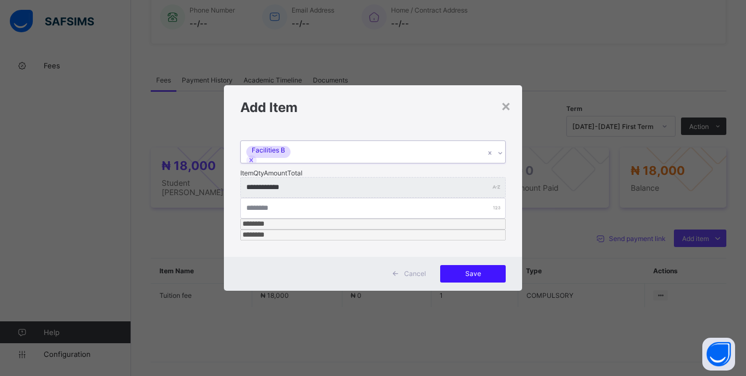 The height and width of the screenshot is (376, 746). Describe the element at coordinates (473, 273) in the screenshot. I see `span: Save` at that location.